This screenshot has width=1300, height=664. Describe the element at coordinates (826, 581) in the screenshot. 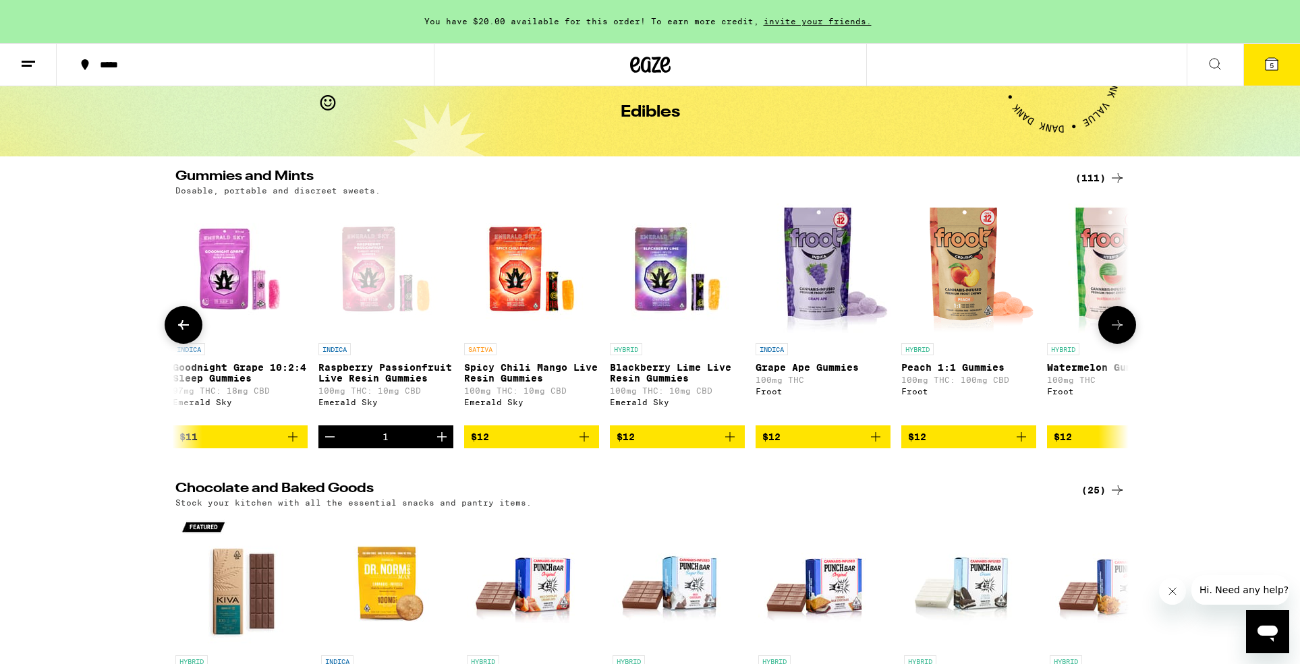

I see `img: Punch Edibles - S'mores Milk Chocolate` at that location.